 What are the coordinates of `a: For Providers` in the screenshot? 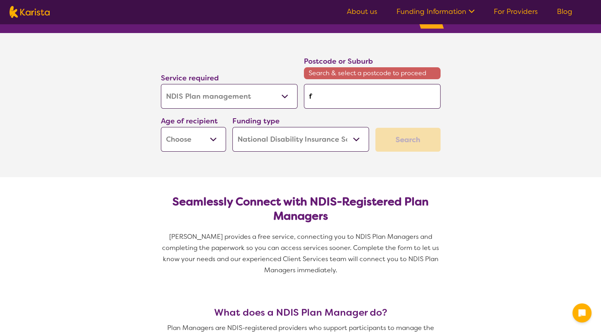 It's located at (516, 12).